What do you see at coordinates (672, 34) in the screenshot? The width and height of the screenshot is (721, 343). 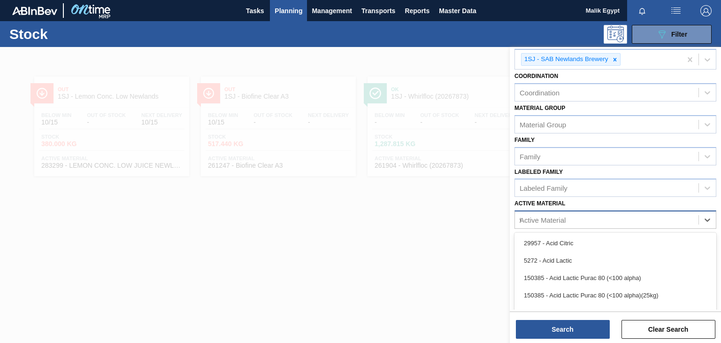 I see `button: Filter` at bounding box center [672, 34].